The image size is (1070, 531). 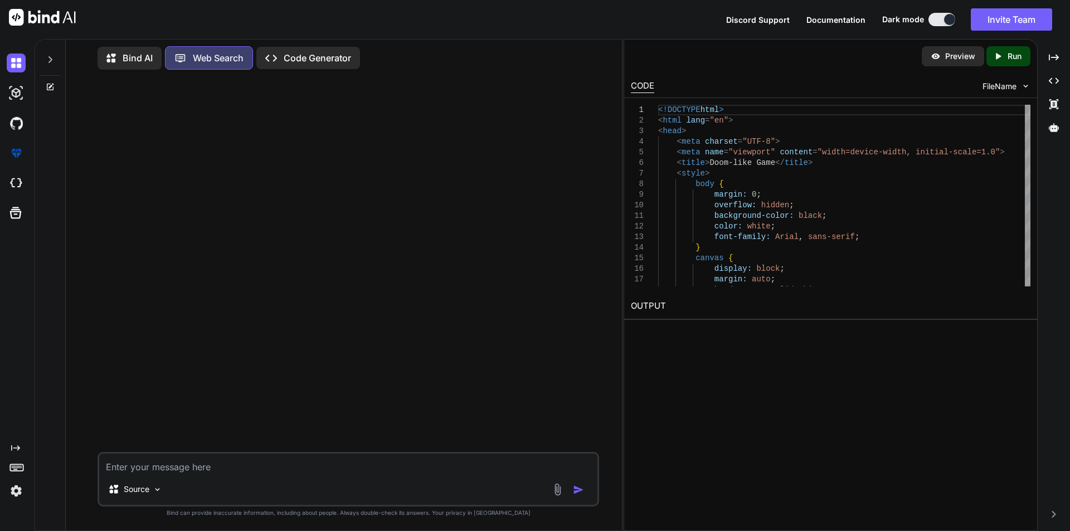 I want to click on p: Bind can provide inaccurate information, including about people. Always double-check its answers...., so click(x=348, y=513).